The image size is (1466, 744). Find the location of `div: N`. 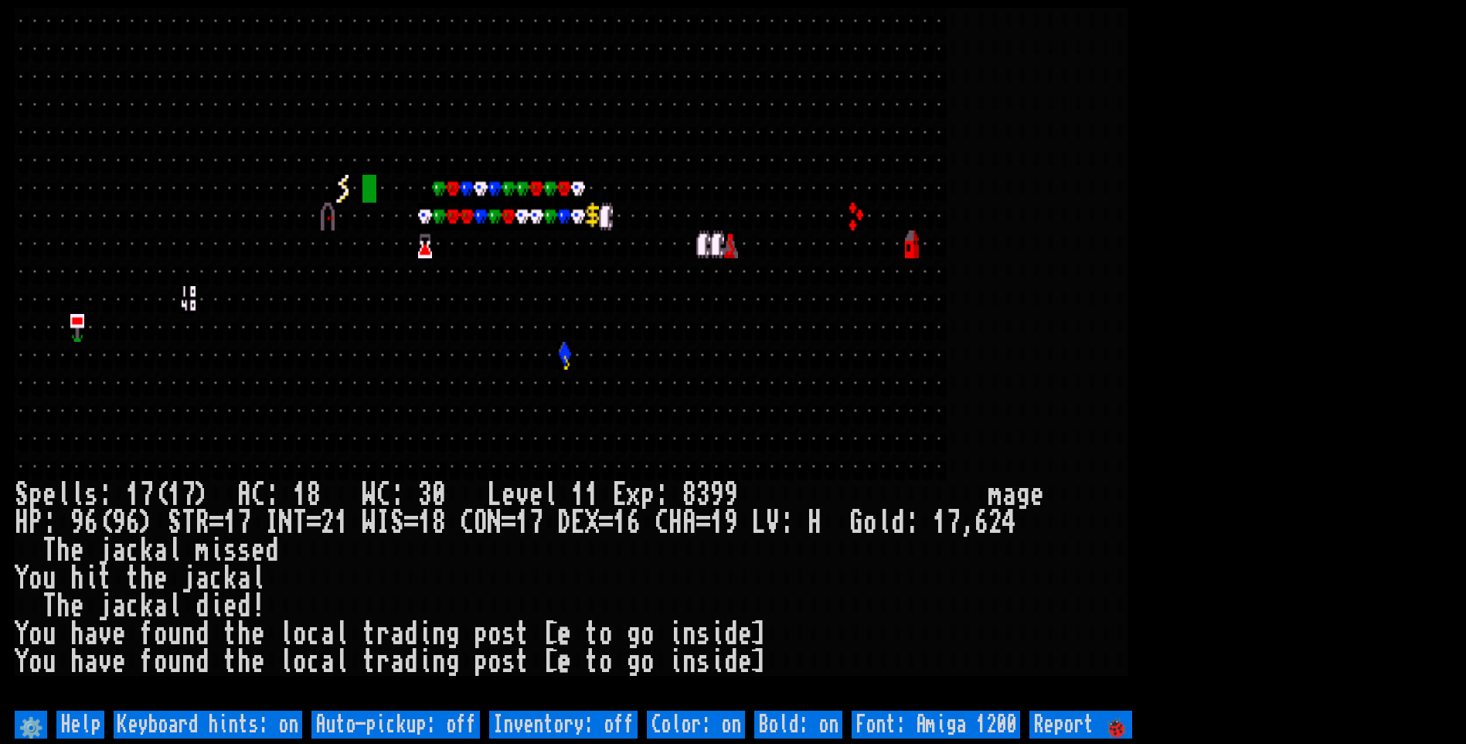

div: N is located at coordinates (495, 523).